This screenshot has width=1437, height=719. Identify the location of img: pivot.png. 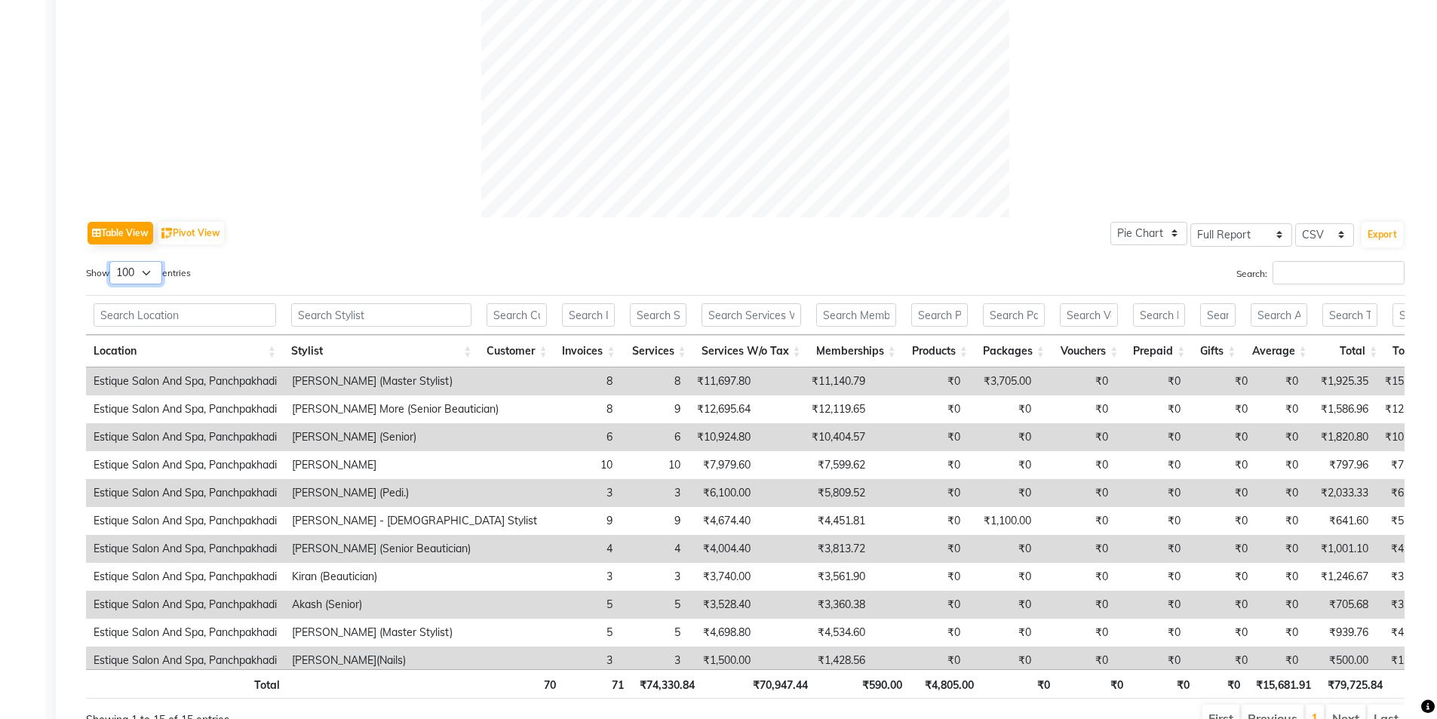
(167, 233).